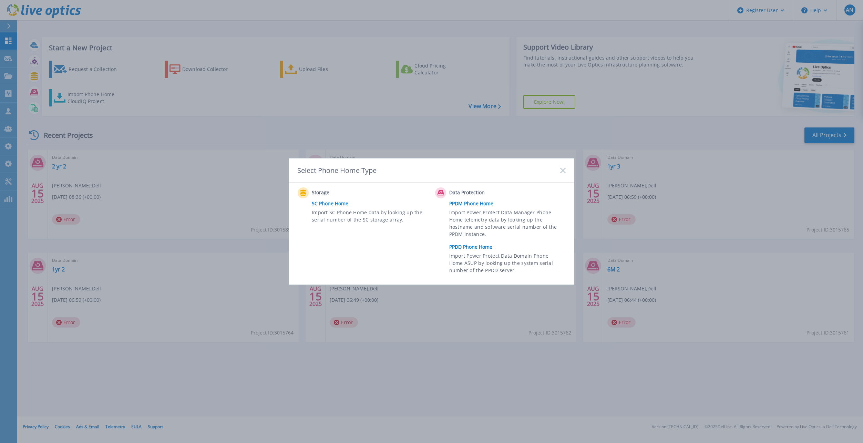  I want to click on a: PPDM Phone Home, so click(509, 204).